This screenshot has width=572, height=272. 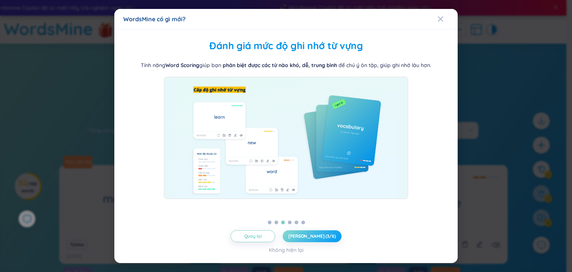 What do you see at coordinates (303, 222) in the screenshot?
I see `button: 6` at bounding box center [303, 222].